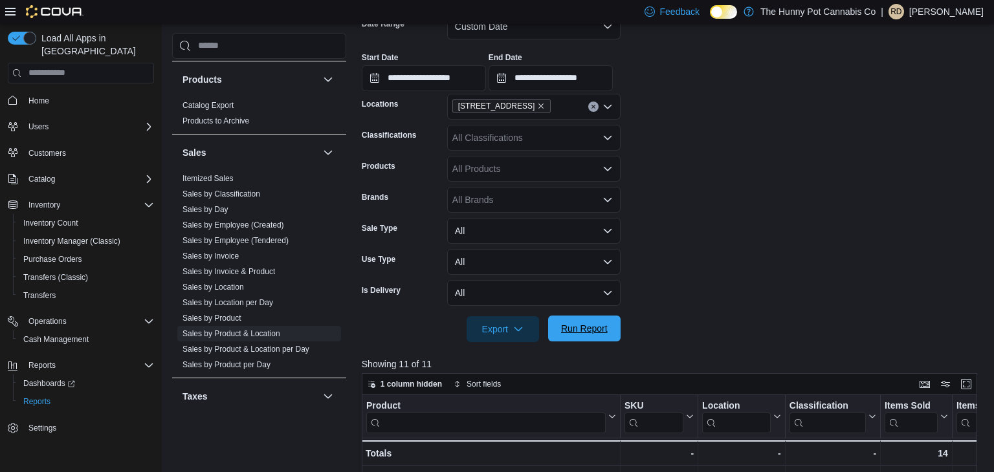  Describe the element at coordinates (39, 101) in the screenshot. I see `span: Home` at that location.